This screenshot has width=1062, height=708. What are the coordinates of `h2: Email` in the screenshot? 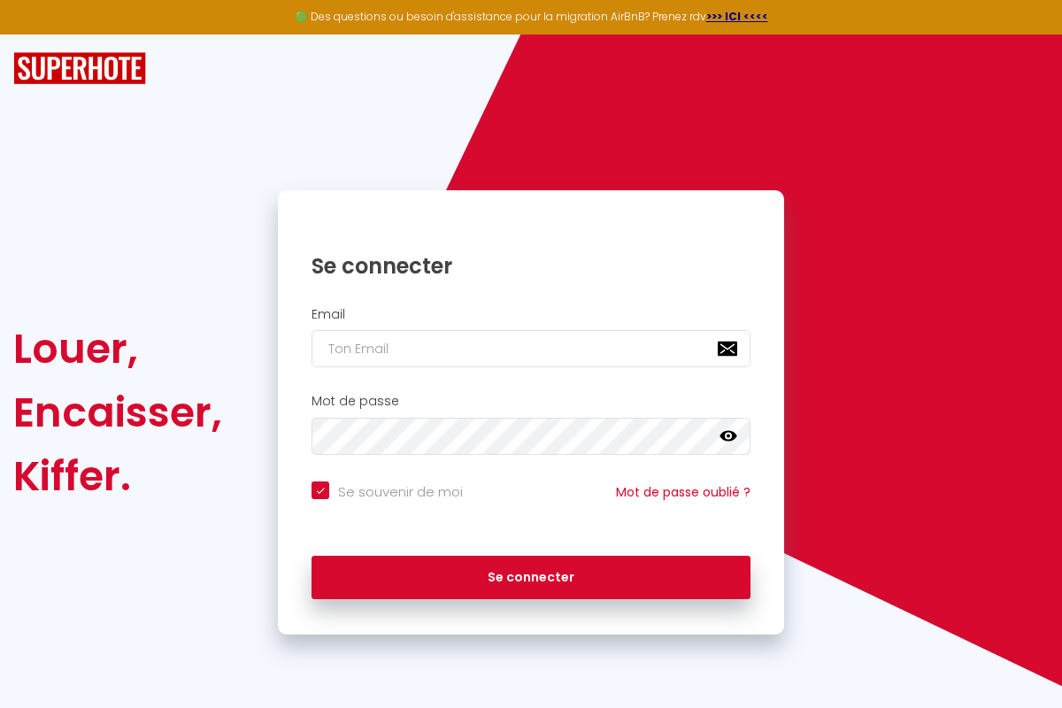 It's located at (531, 314).